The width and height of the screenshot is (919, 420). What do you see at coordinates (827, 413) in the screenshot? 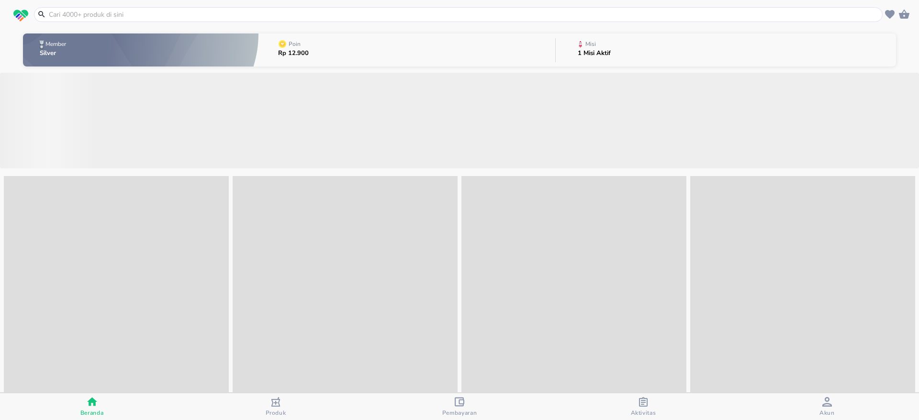
I see `span: Akun` at bounding box center [827, 413].